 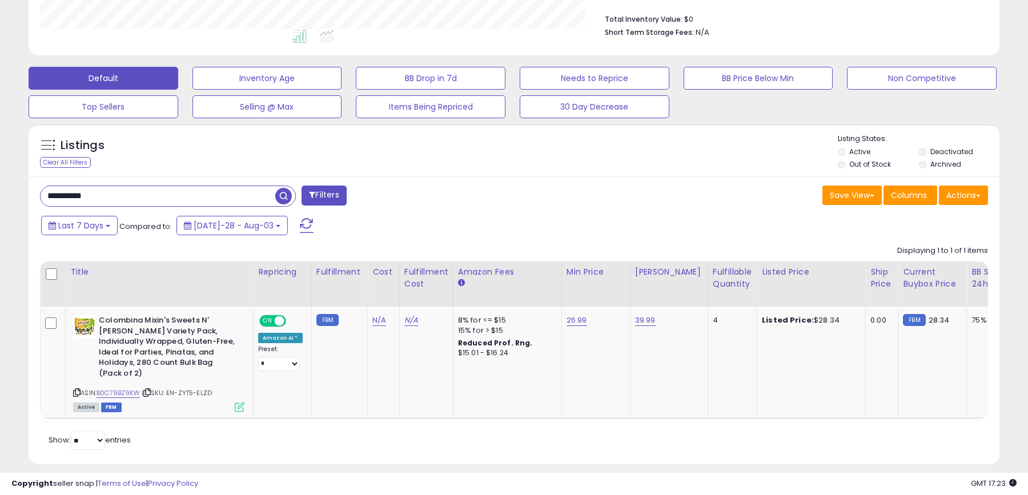 I want to click on label: Deactivated, so click(x=951, y=151).